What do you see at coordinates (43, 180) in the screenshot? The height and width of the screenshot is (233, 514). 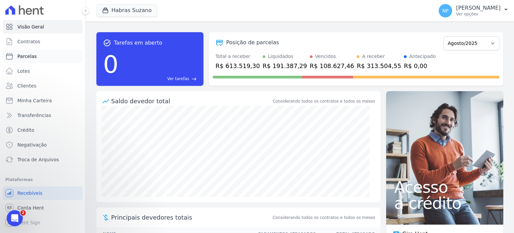 I see `div: Plataformas` at bounding box center [43, 180].